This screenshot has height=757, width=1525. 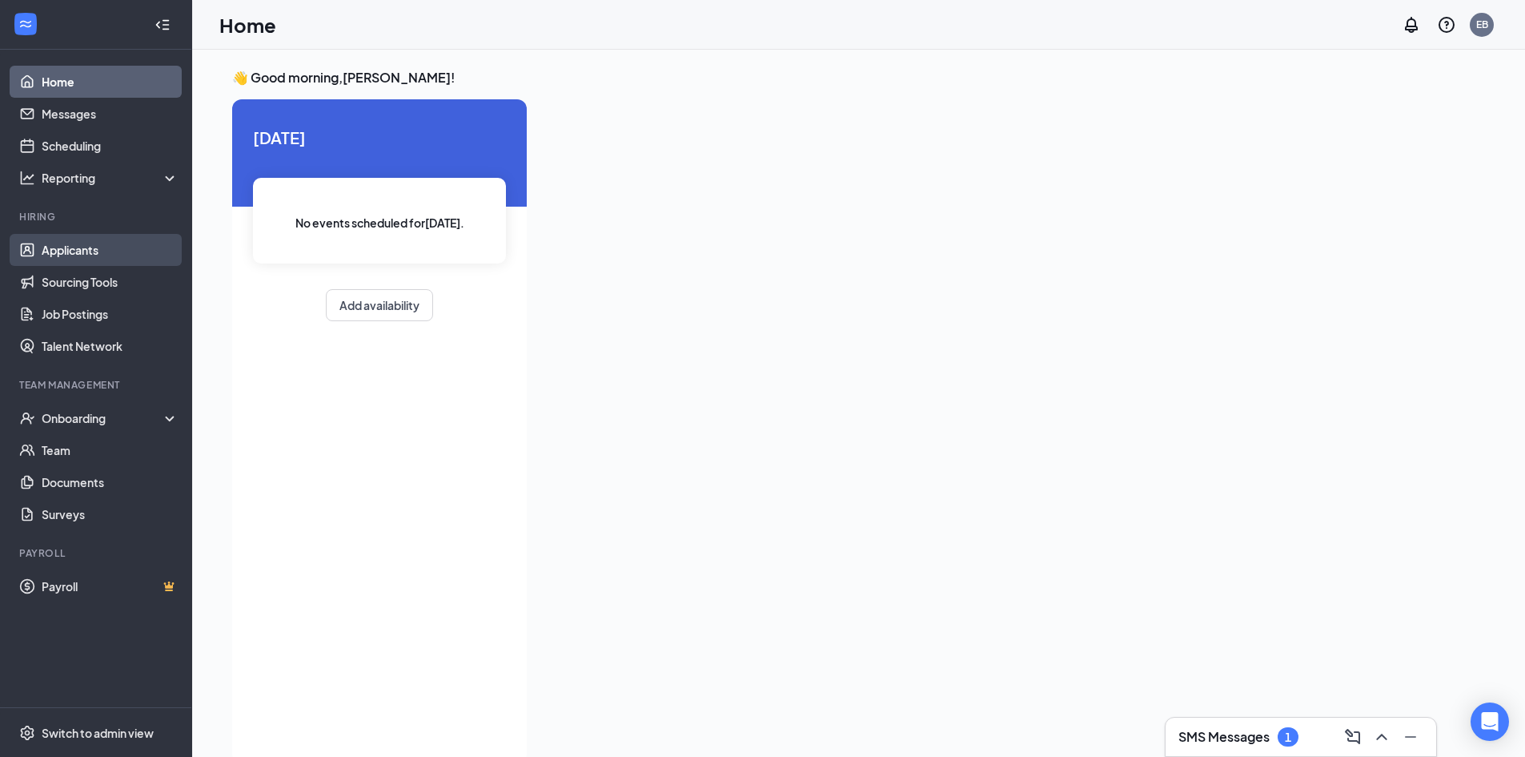 I want to click on a: Scheduling, so click(x=110, y=146).